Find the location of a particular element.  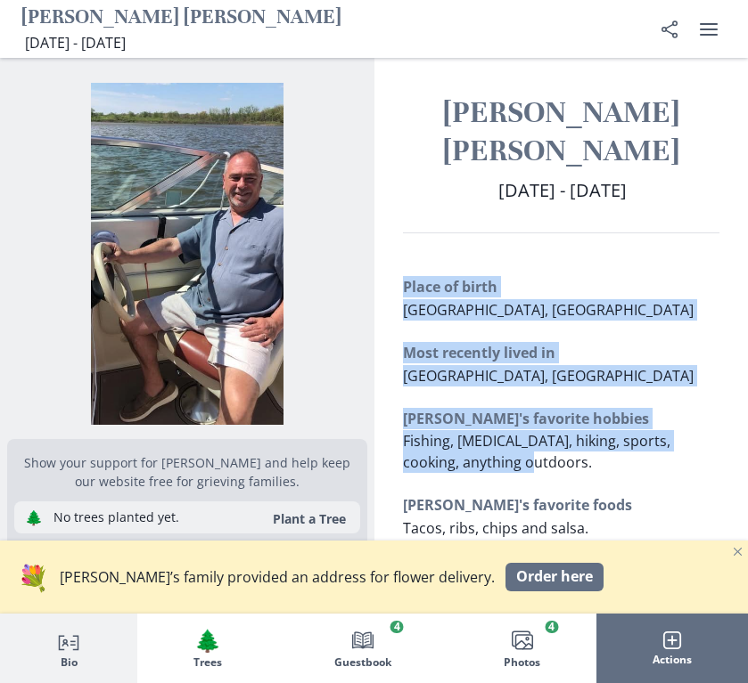

a: Order here is located at coordinates (554, 577).